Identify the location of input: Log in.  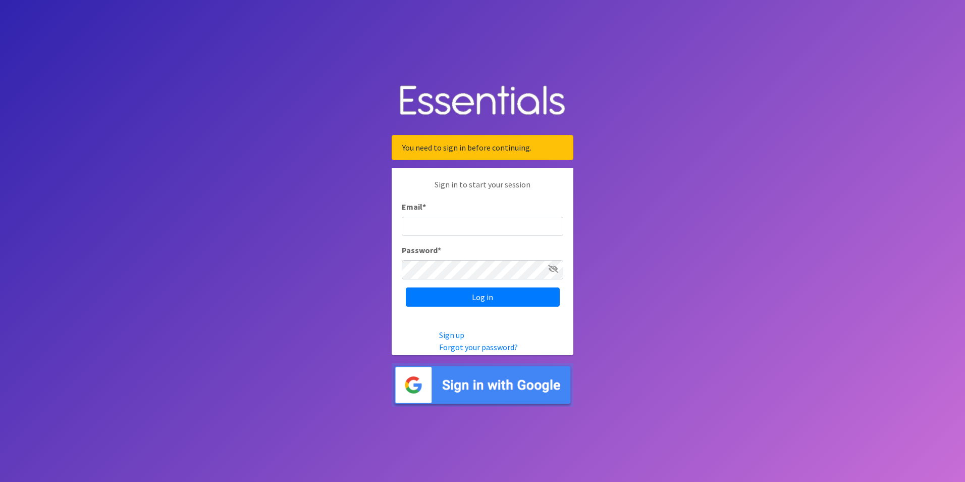
(483, 297).